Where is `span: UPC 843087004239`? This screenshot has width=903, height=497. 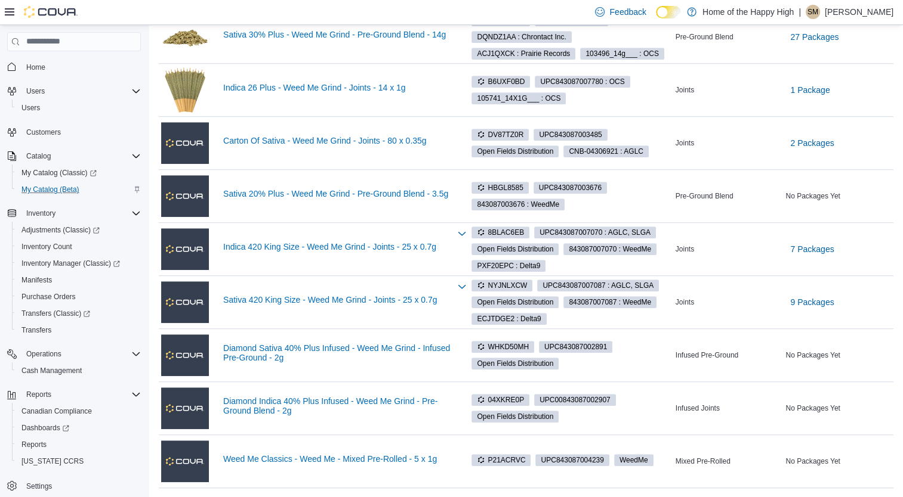
span: UPC 843087004239 is located at coordinates (571, 460).